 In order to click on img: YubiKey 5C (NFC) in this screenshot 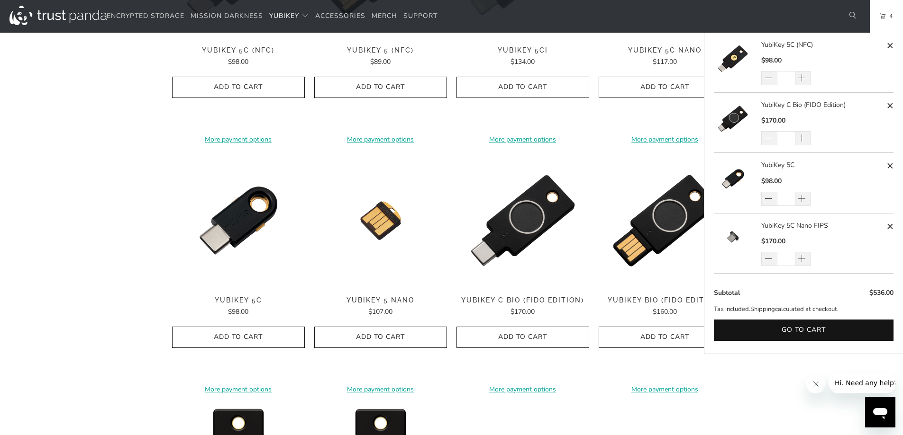, I will do `click(733, 59)`.